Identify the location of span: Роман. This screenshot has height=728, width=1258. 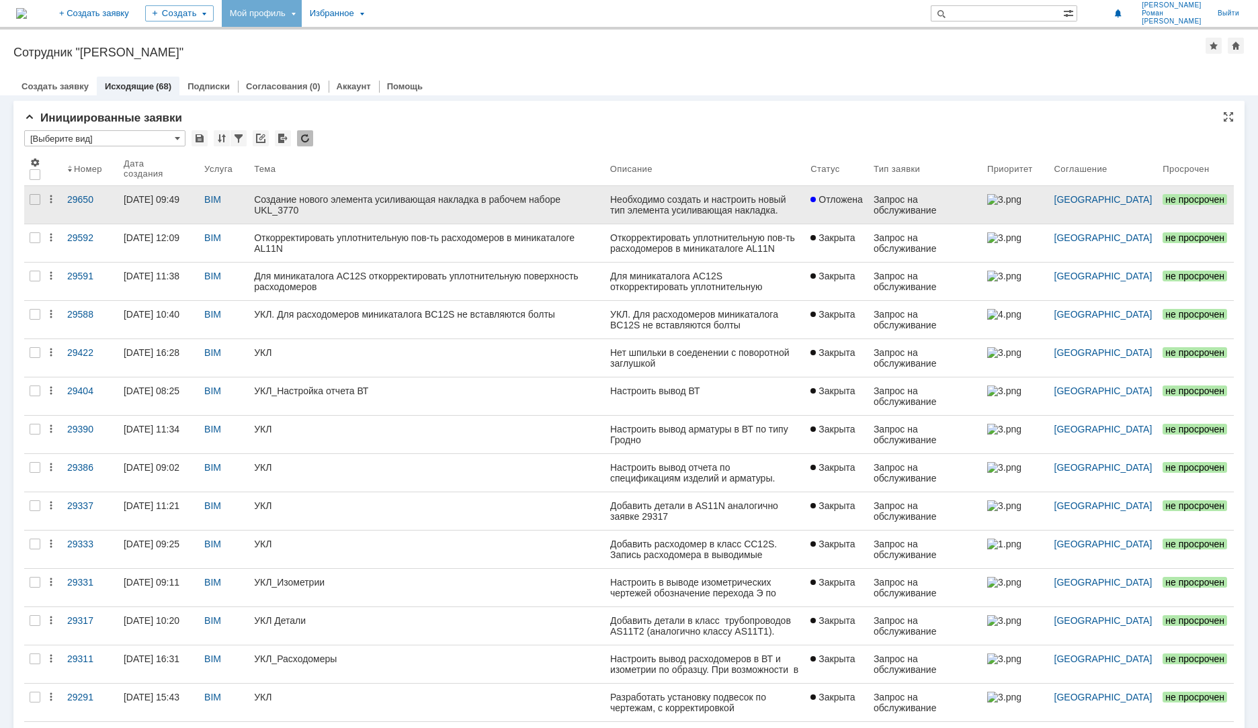
(1171, 13).